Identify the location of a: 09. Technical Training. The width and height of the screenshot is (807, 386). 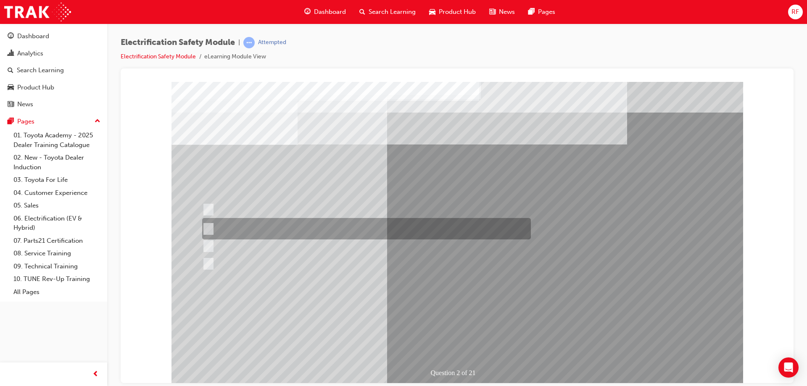
(57, 266).